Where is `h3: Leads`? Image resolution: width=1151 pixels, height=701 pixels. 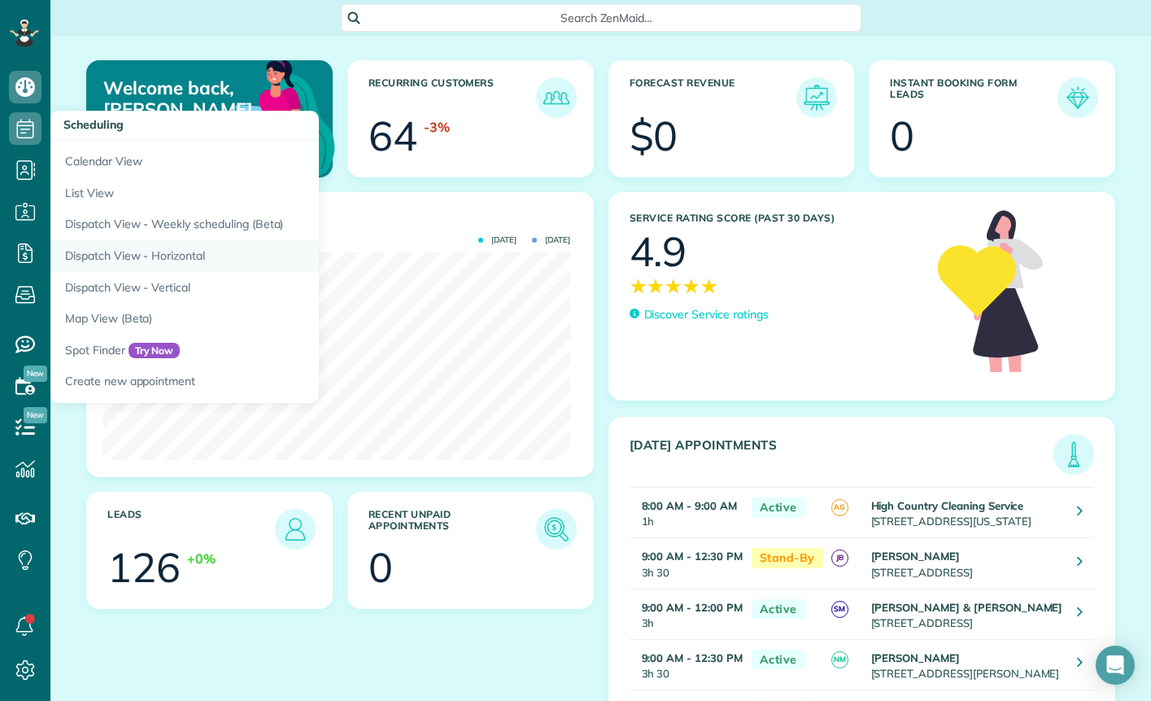 h3: Leads is located at coordinates (191, 529).